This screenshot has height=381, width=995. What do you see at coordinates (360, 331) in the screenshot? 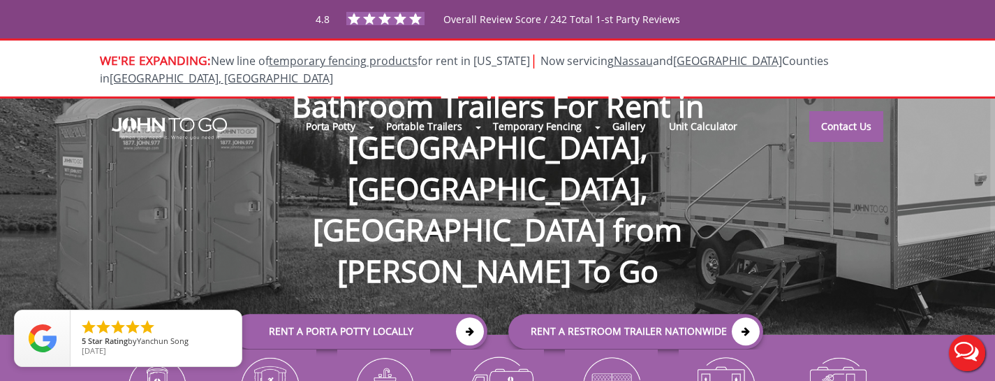
I see `a: Rent a Porta Potty Locally` at bounding box center [360, 331].